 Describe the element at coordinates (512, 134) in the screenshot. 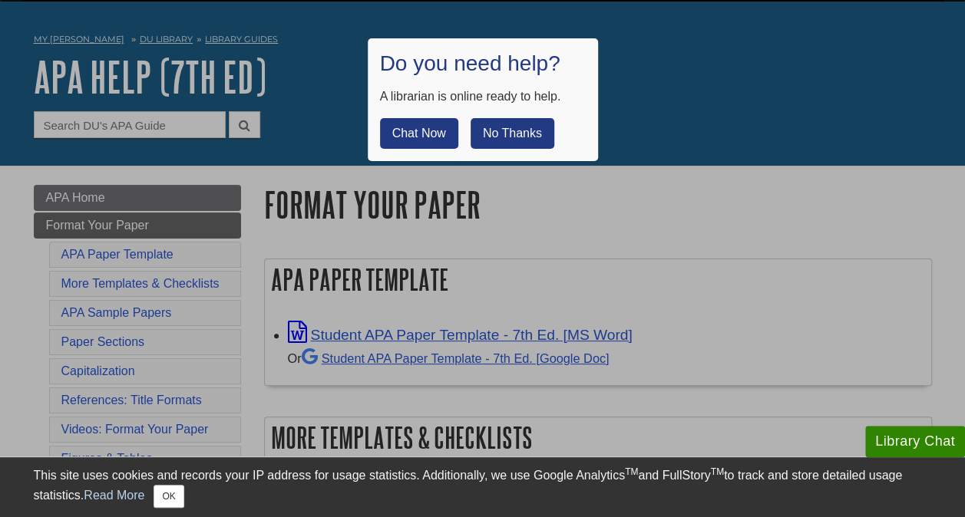

I see `button: No Thanks` at that location.